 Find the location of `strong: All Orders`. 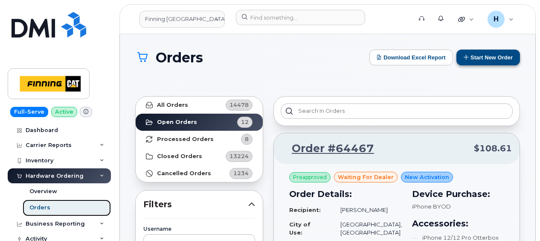

strong: All Orders is located at coordinates (172, 105).